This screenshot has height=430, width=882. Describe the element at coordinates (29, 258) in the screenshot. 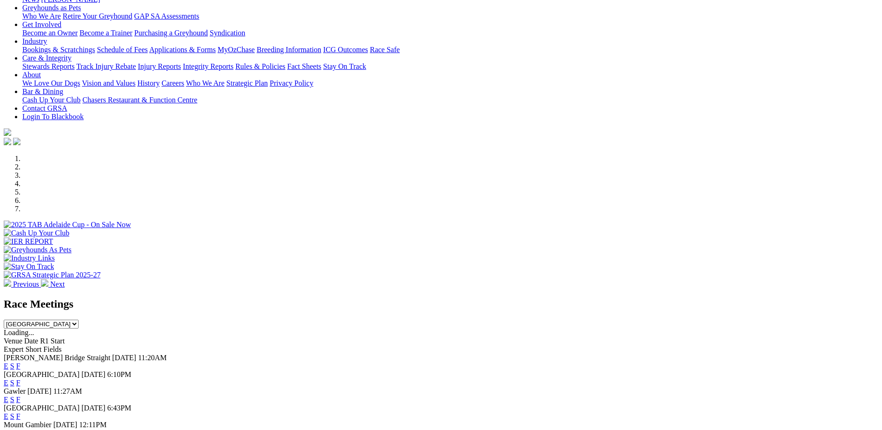

I see `img: Industry Links` at that location.